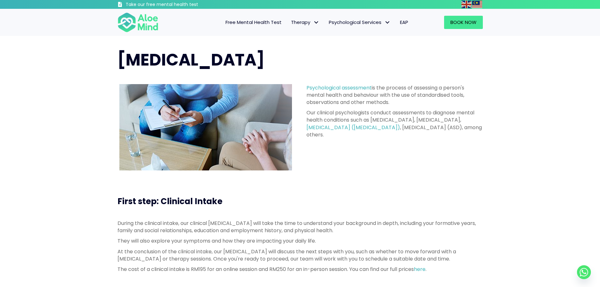 This screenshot has width=600, height=287. What do you see at coordinates (388, 22) in the screenshot?
I see `span: Psychological Services: submenu` at bounding box center [388, 22].